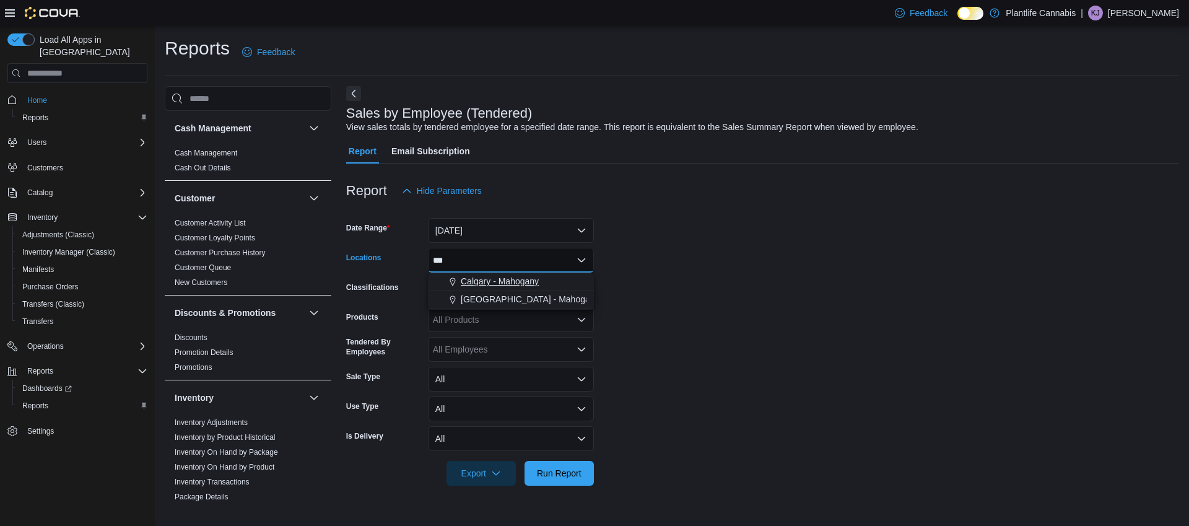 The width and height of the screenshot is (1189, 526). I want to click on a: Manifests, so click(38, 269).